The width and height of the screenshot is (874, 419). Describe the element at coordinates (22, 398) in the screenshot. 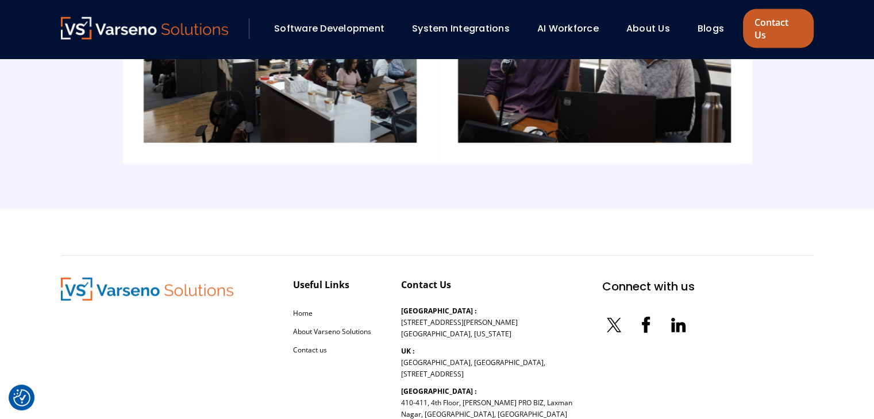

I see `button: Cookie Settings` at that location.